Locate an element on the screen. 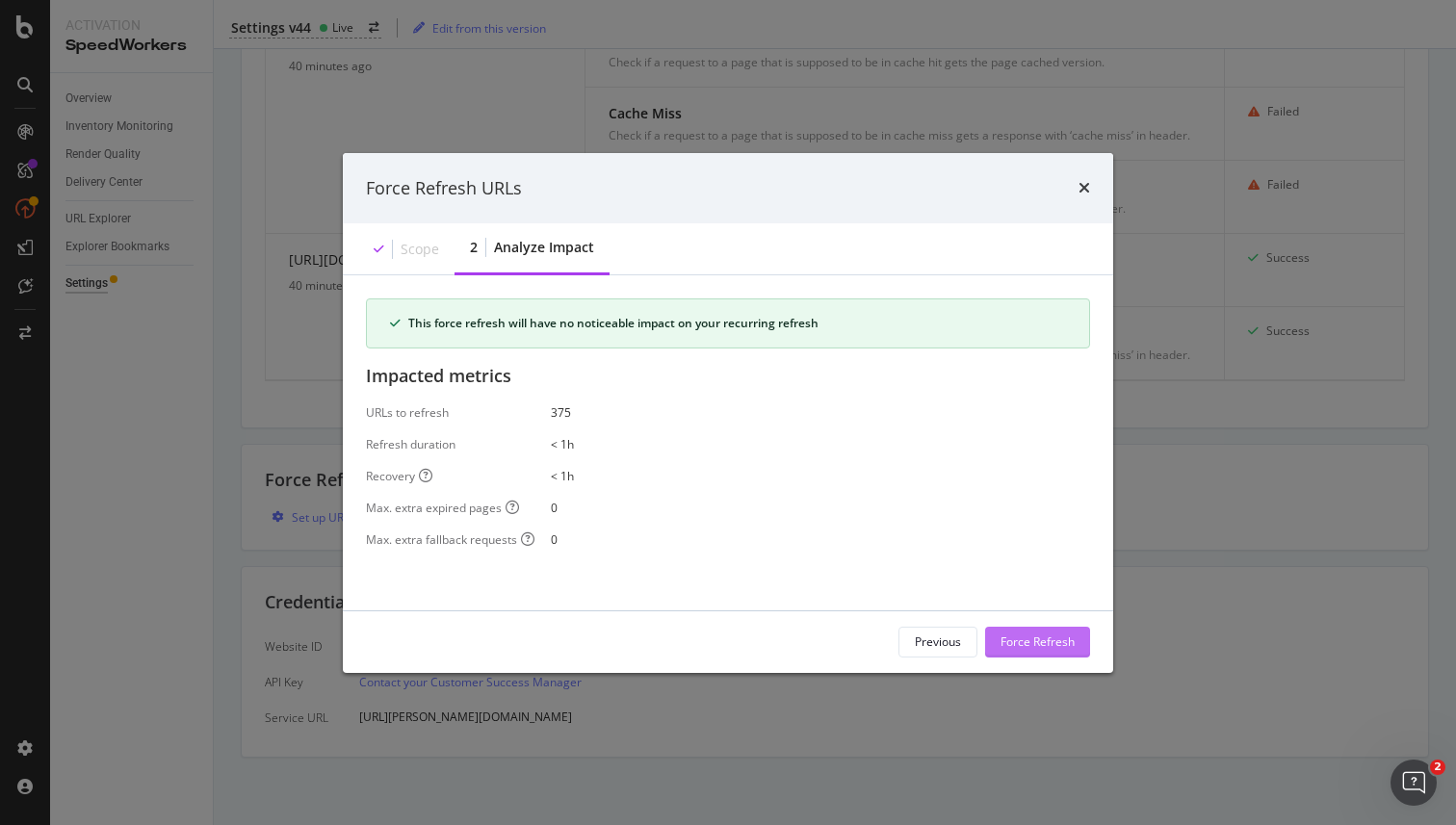  div: Force Refresh is located at coordinates (1037, 642).